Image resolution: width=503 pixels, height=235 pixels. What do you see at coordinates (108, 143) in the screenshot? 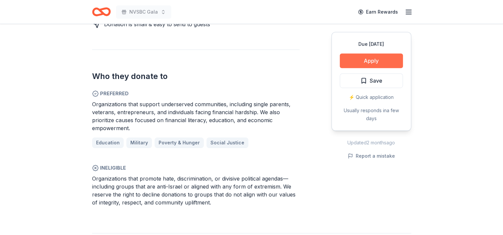
I see `a: Education` at bounding box center [108, 143].